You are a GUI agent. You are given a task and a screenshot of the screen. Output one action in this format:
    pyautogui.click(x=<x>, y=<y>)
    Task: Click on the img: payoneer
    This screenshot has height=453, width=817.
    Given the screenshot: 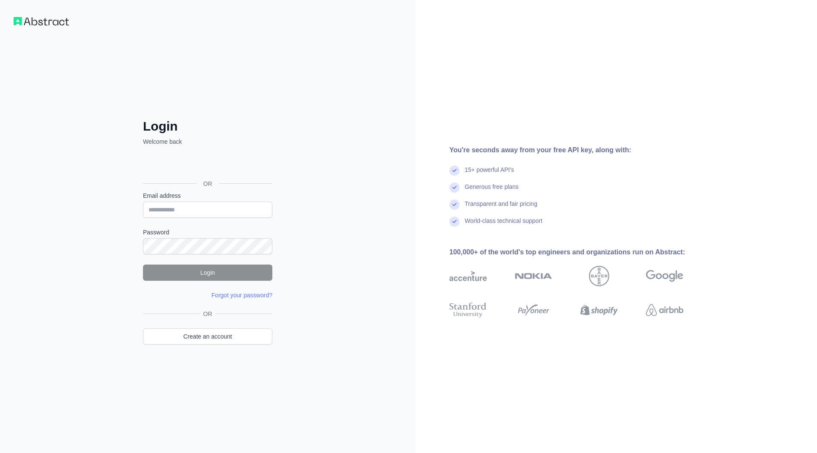 What is the action you would take?
    pyautogui.click(x=534, y=310)
    